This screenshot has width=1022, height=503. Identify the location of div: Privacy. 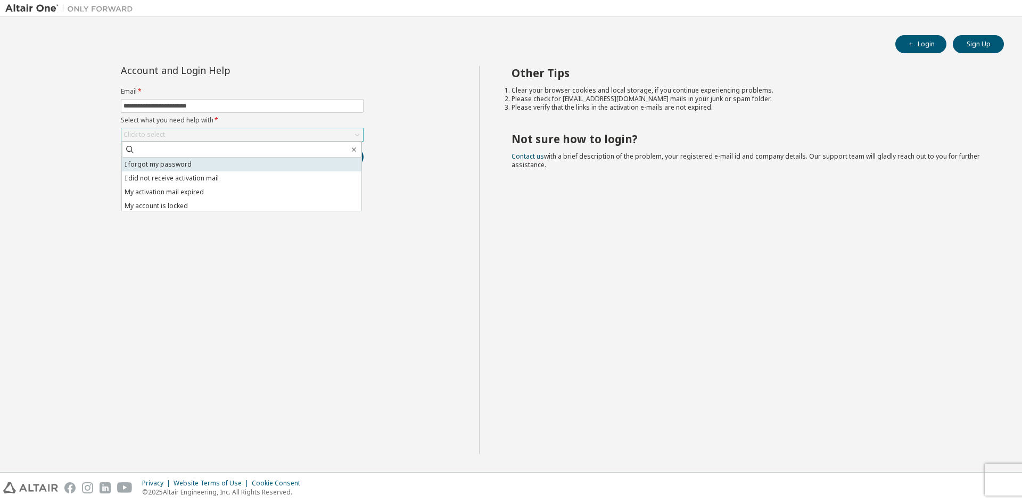
(157, 483).